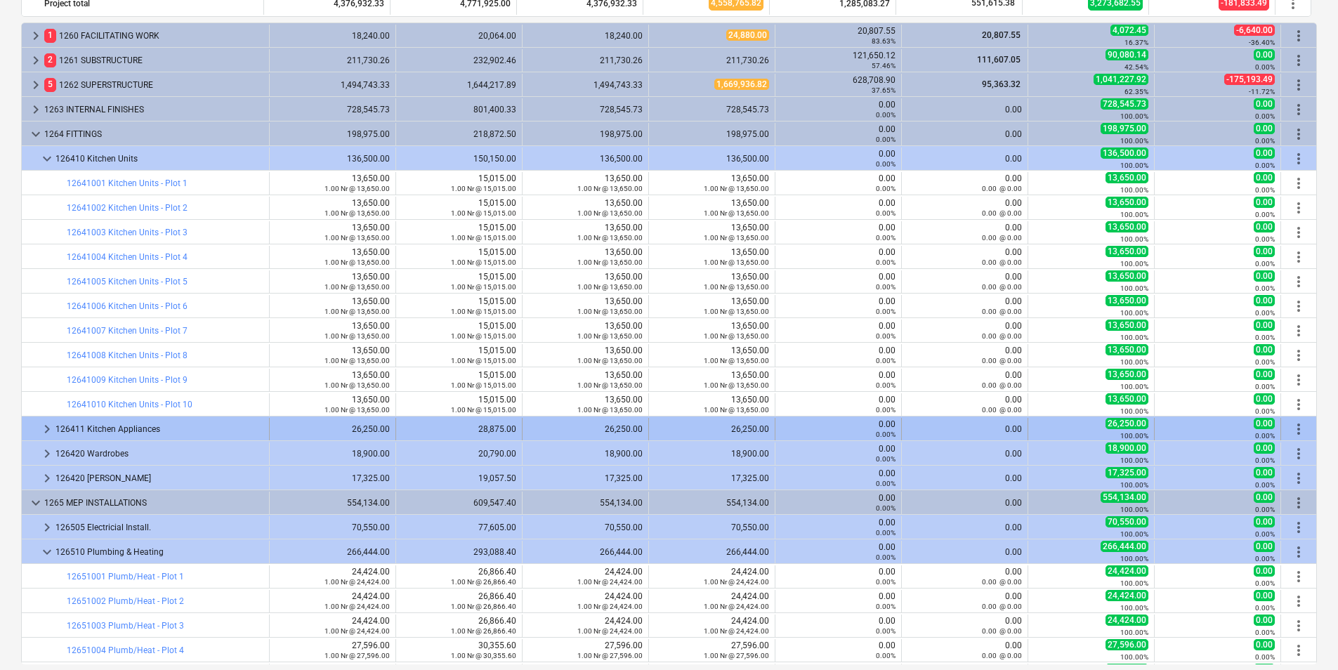  Describe the element at coordinates (884, 65) in the screenshot. I see `small: 57.46%` at that location.